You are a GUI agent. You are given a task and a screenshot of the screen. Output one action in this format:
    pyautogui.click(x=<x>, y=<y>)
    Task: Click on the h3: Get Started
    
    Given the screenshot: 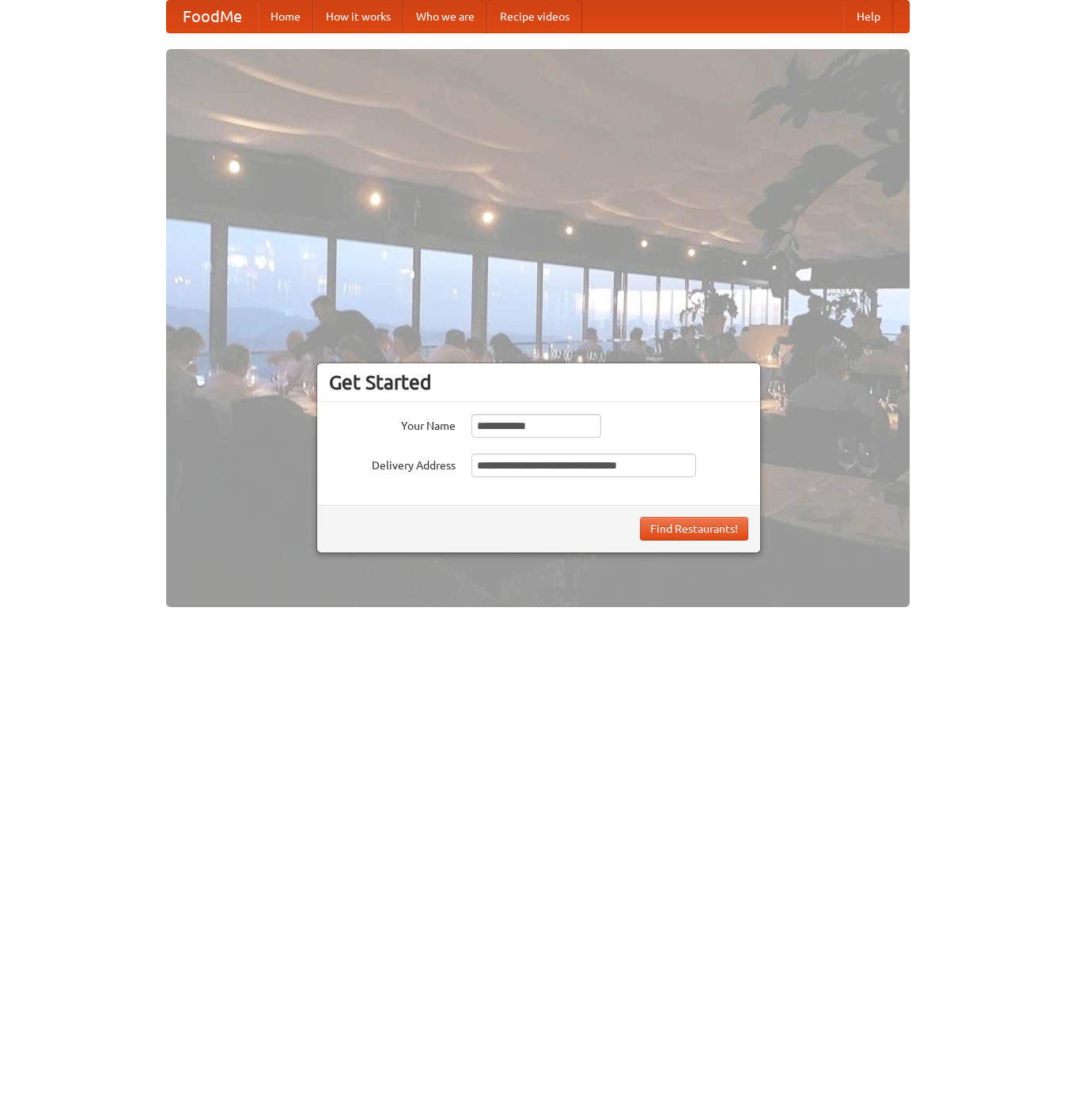 What is the action you would take?
    pyautogui.click(x=539, y=382)
    